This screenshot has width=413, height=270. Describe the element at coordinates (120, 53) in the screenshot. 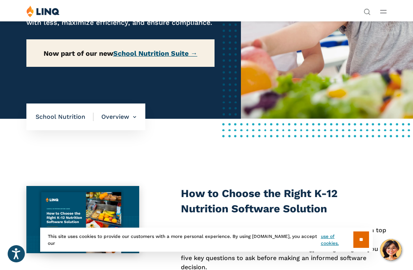

I see `strong: Now part of our new` at that location.